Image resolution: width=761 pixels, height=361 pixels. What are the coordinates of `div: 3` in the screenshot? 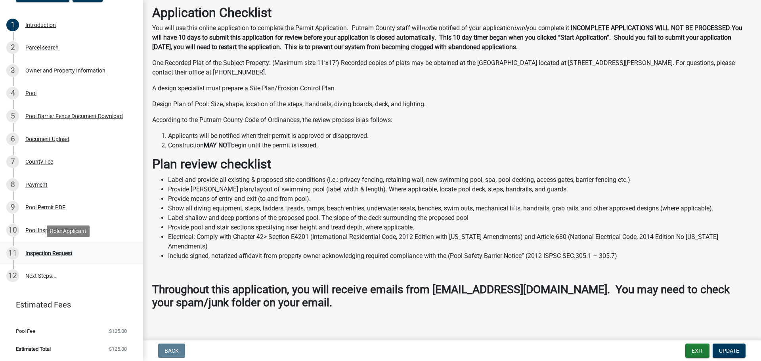 It's located at (13, 71).